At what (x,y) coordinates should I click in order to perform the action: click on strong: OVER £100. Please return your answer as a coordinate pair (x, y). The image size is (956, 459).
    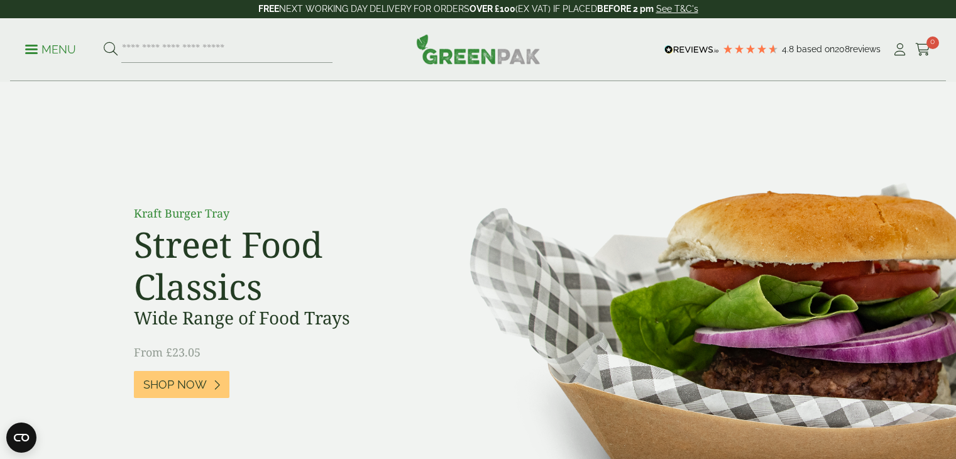
    Looking at the image, I should click on (492, 9).